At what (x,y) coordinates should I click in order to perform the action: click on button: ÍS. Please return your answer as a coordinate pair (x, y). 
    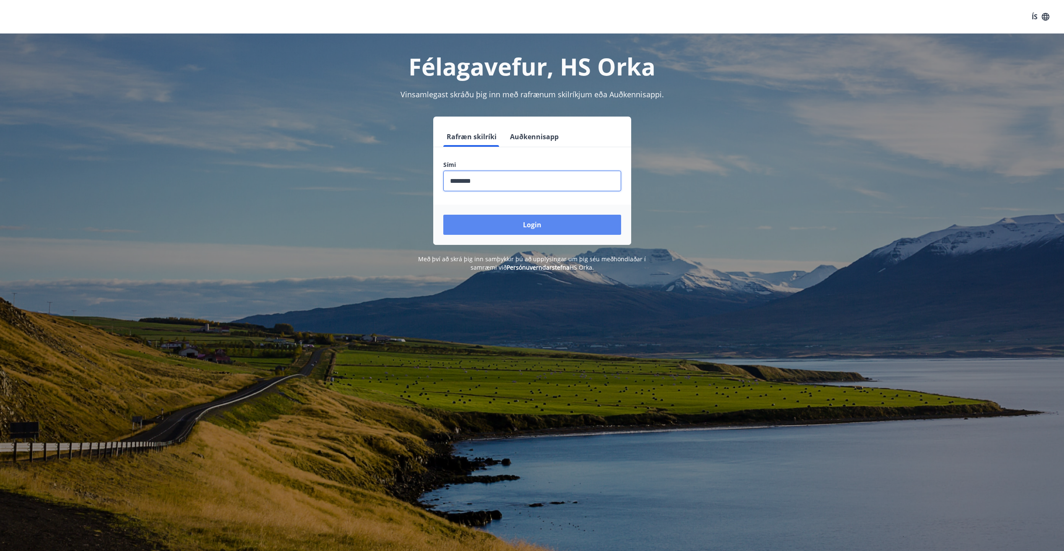
    Looking at the image, I should click on (1041, 17).